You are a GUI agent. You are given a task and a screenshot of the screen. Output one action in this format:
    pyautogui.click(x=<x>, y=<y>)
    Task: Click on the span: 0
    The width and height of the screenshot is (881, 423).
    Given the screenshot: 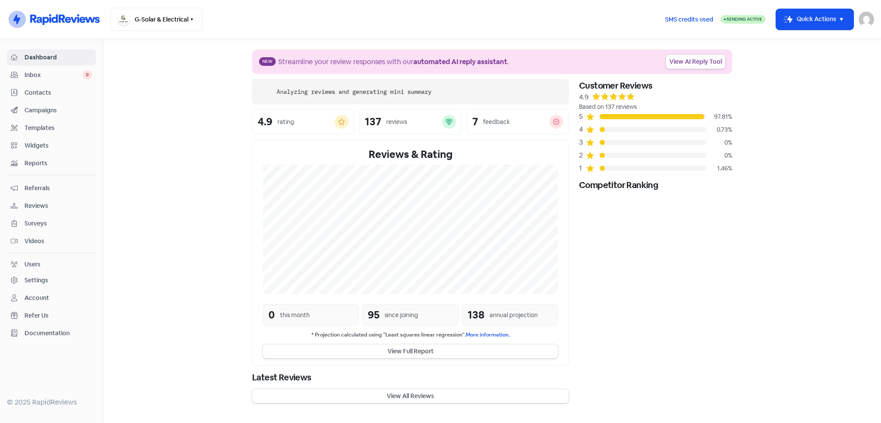 What is the action you would take?
    pyautogui.click(x=87, y=75)
    